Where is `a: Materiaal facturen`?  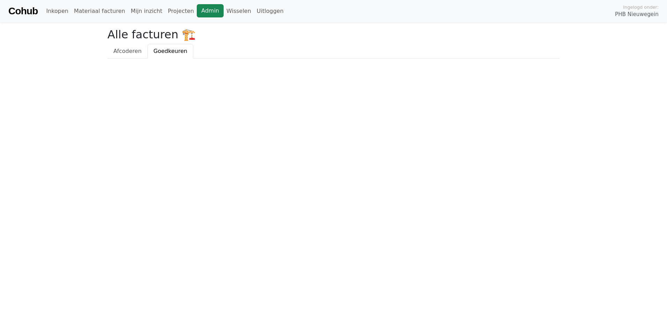 a: Materiaal facturen is located at coordinates (99, 11).